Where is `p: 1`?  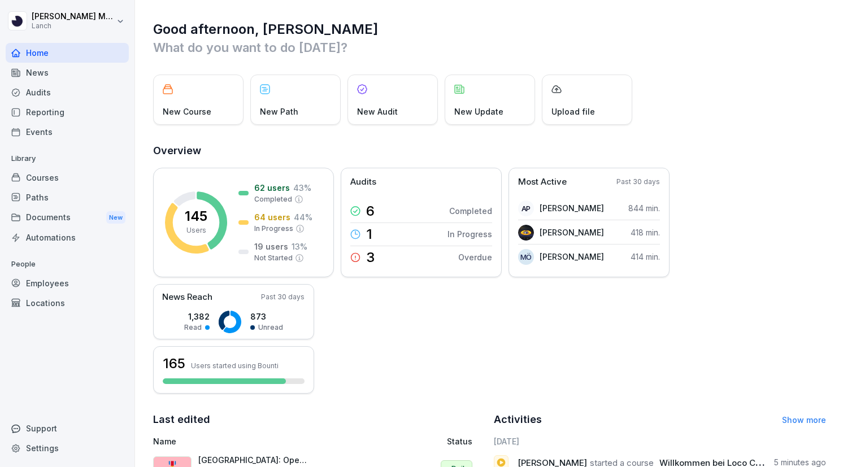 p: 1 is located at coordinates (369, 234).